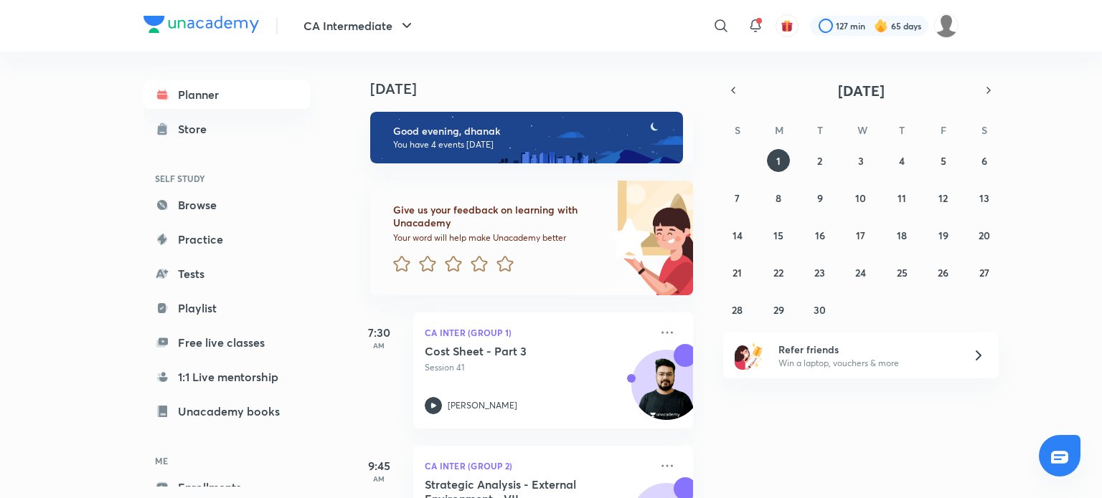 The height and width of the screenshot is (498, 1102). Describe the element at coordinates (778, 198) in the screenshot. I see `abbr: September 8, 2025` at that location.